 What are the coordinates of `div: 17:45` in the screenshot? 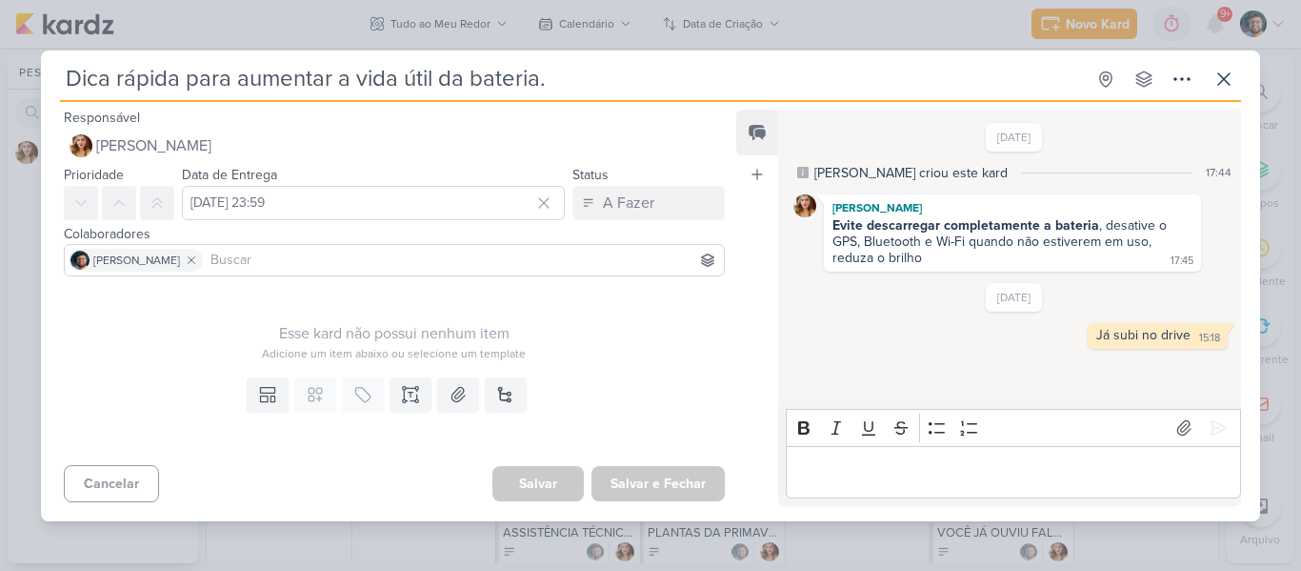 It's located at (1182, 261).